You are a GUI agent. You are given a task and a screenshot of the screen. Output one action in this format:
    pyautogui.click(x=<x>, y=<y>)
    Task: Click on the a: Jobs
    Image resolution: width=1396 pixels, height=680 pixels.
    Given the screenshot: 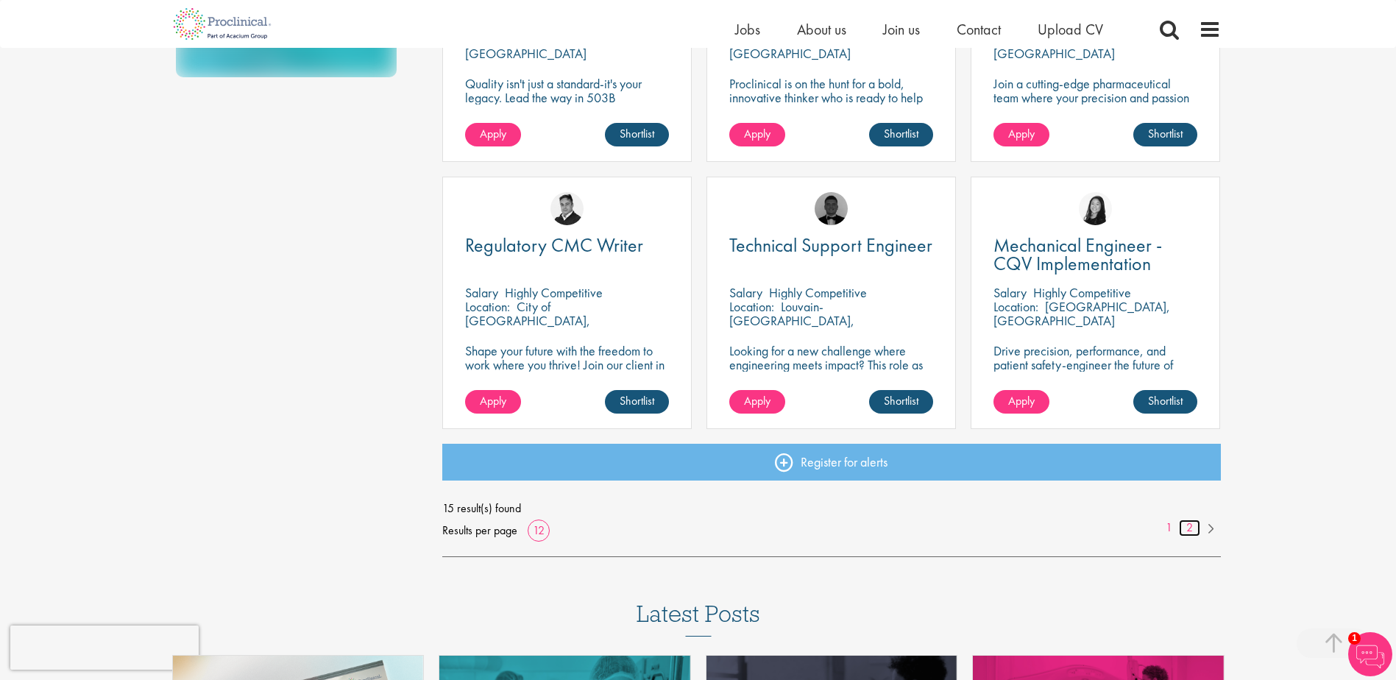 What is the action you would take?
    pyautogui.click(x=747, y=29)
    